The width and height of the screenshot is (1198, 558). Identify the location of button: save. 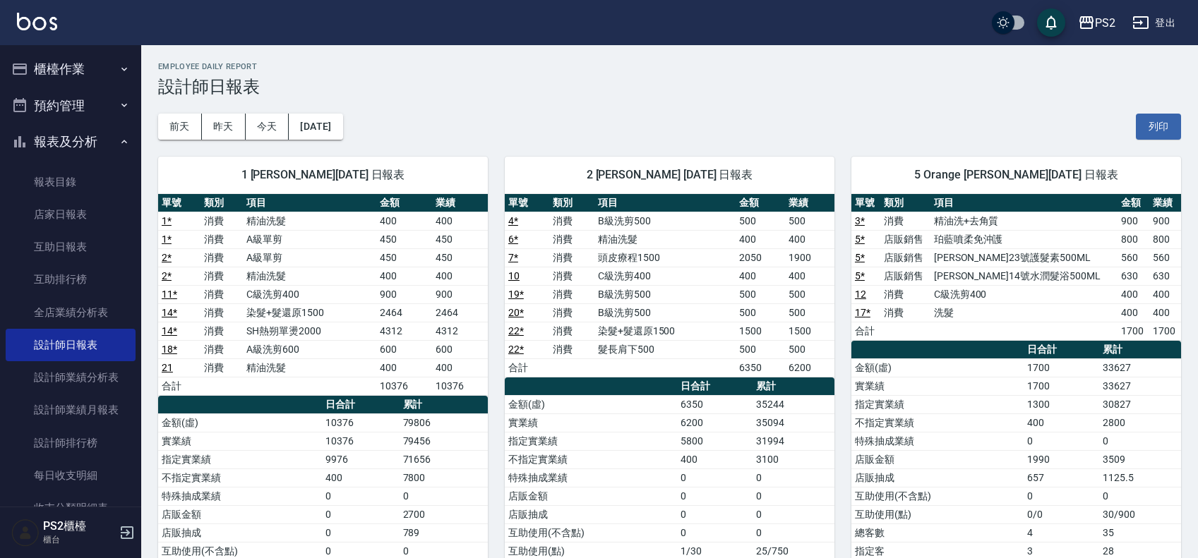
(1051, 23).